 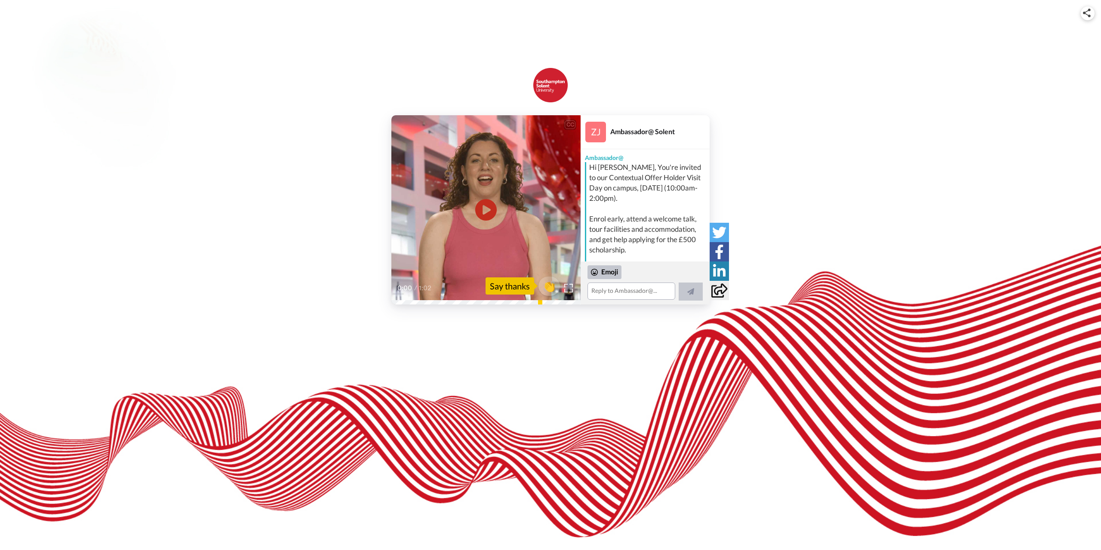 What do you see at coordinates (570, 125) in the screenshot?
I see `div: CC` at bounding box center [570, 125].